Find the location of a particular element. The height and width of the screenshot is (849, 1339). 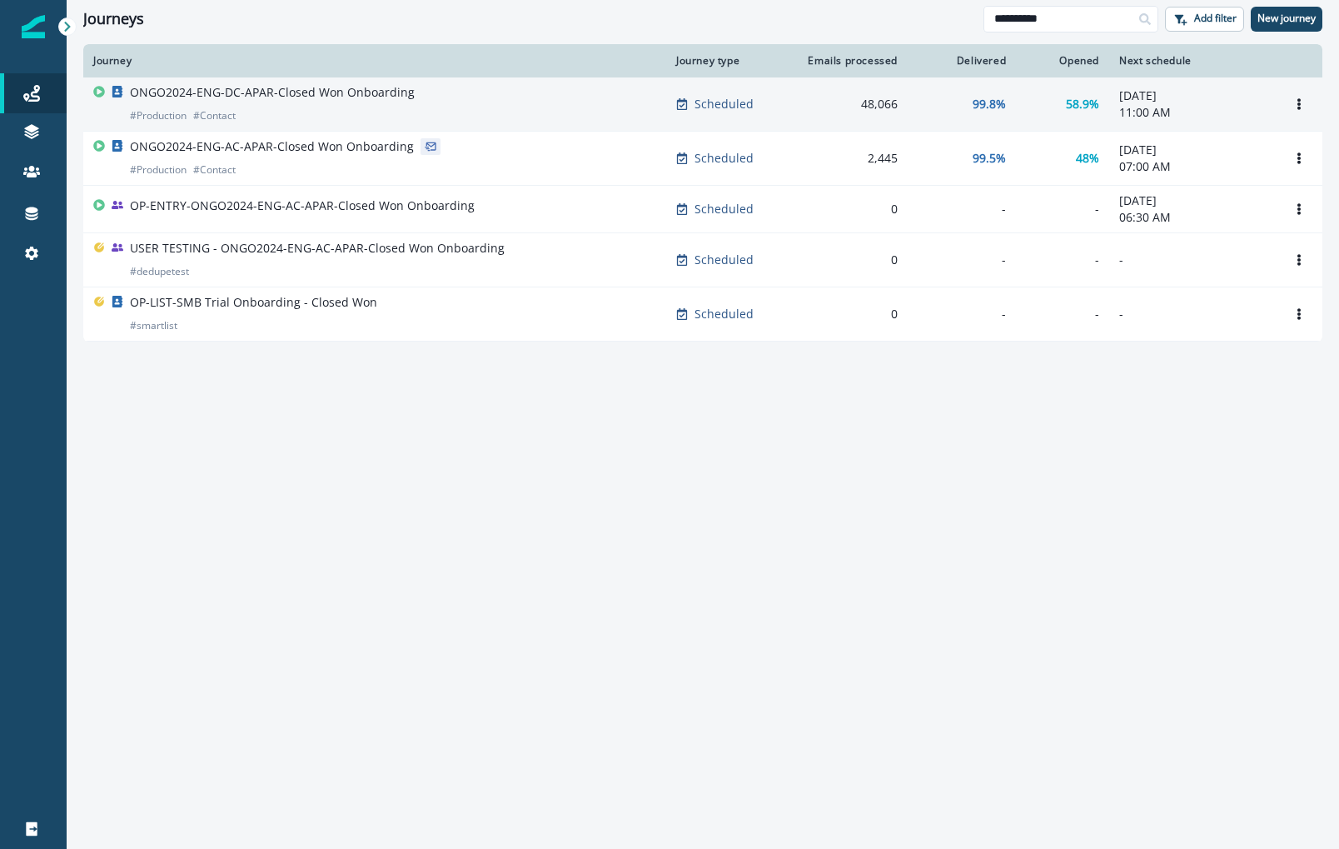

div: Journey is located at coordinates (375, 61).